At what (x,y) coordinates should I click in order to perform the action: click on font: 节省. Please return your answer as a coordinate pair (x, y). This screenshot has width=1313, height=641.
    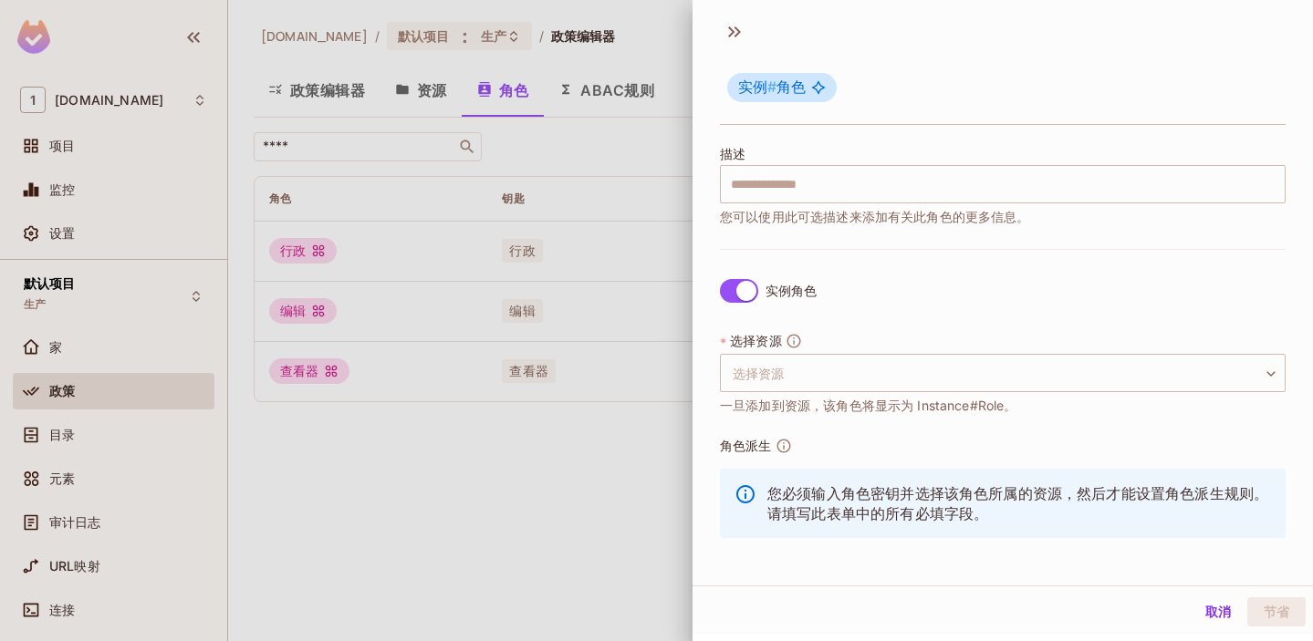
    Looking at the image, I should click on (1276, 611).